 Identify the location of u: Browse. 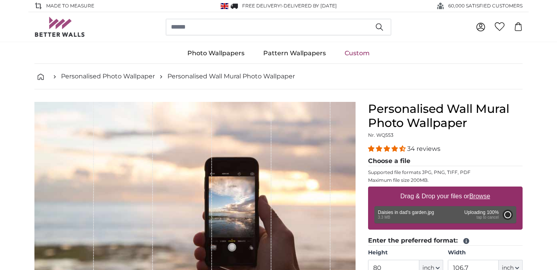
(480, 196).